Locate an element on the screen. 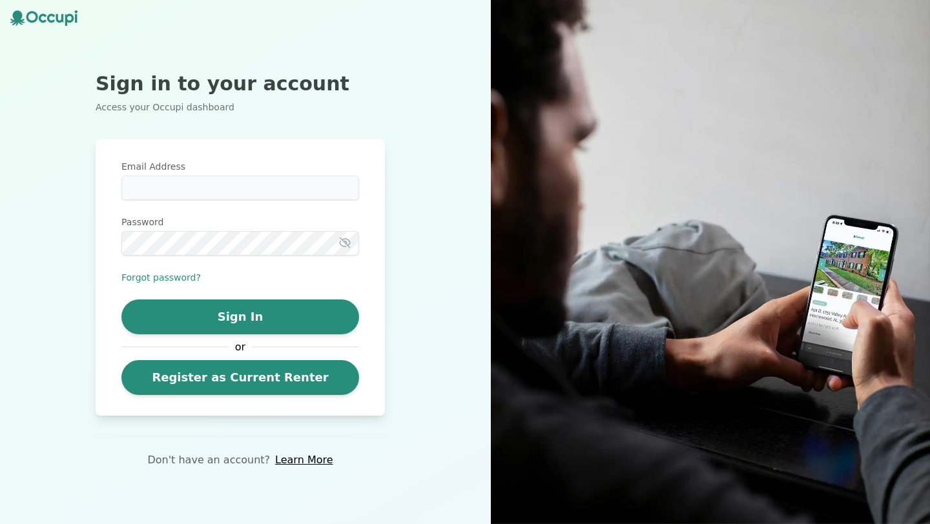  h2: Sign in to your account is located at coordinates (240, 84).